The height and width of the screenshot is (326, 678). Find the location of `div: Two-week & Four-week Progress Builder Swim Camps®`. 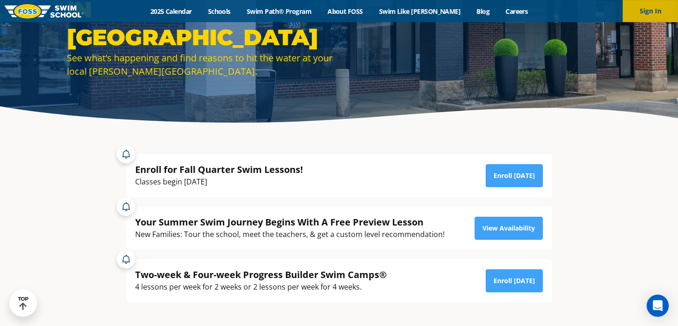

div: Two-week & Four-week Progress Builder Swim Camps® is located at coordinates (261, 274).